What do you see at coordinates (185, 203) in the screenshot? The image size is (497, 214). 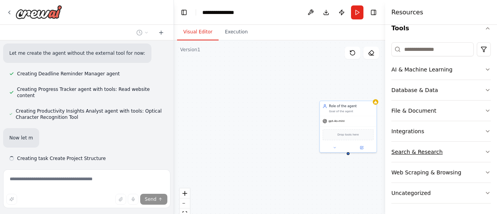 I see `button: zoom out` at bounding box center [185, 203].